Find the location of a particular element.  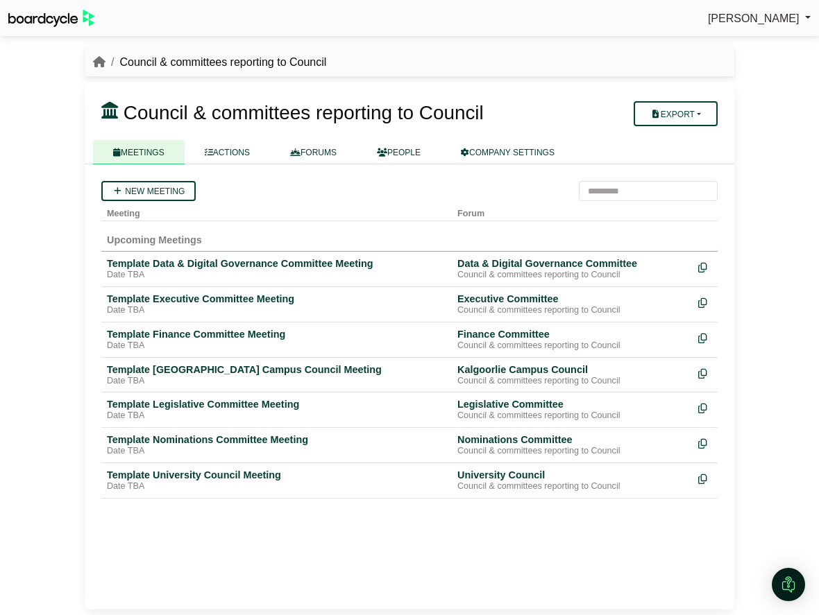

a: MEETINGS is located at coordinates (139, 152).